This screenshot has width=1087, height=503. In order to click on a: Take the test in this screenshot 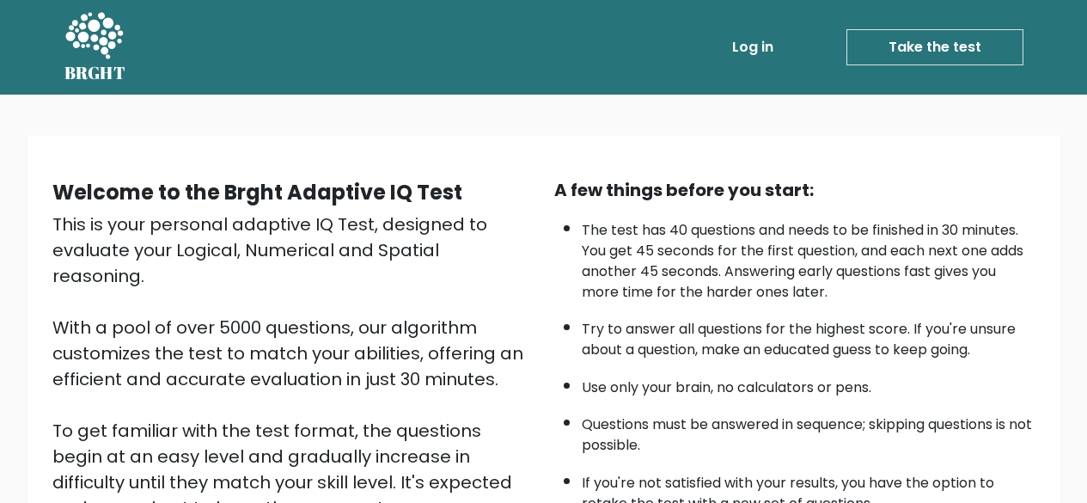, I will do `click(935, 47)`.